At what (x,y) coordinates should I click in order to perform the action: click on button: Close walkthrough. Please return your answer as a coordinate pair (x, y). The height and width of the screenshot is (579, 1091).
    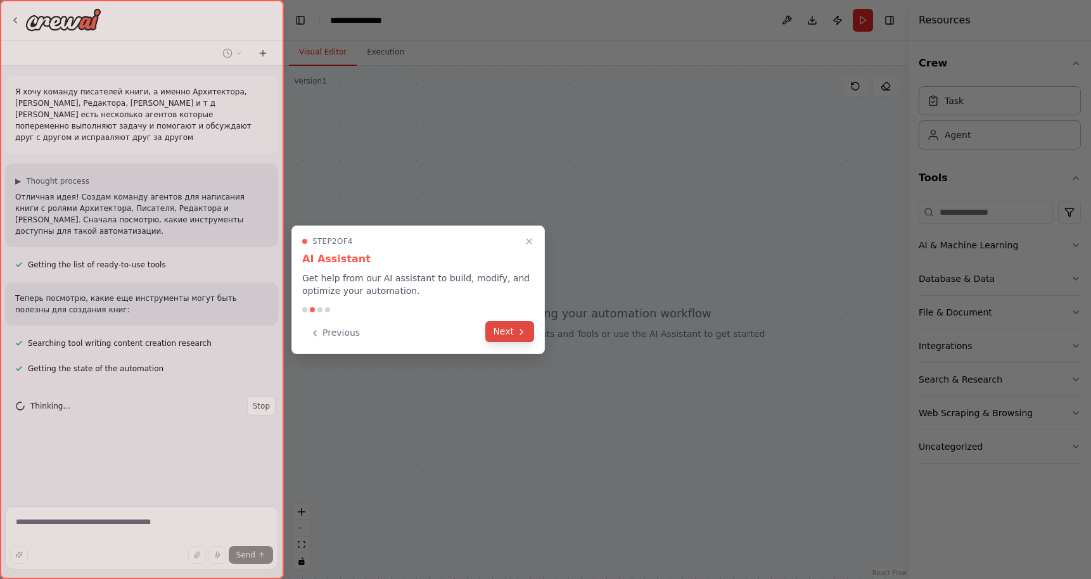
    Looking at the image, I should click on (529, 241).